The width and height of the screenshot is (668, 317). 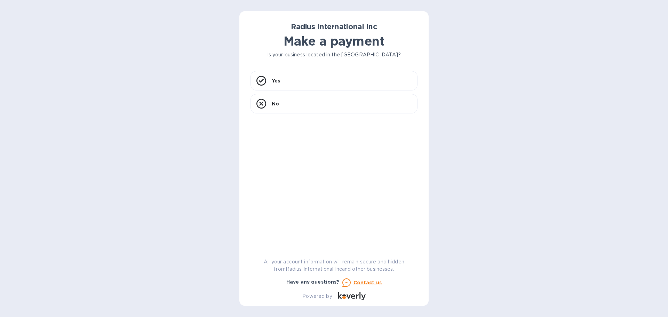 I want to click on p: Yes, so click(x=276, y=81).